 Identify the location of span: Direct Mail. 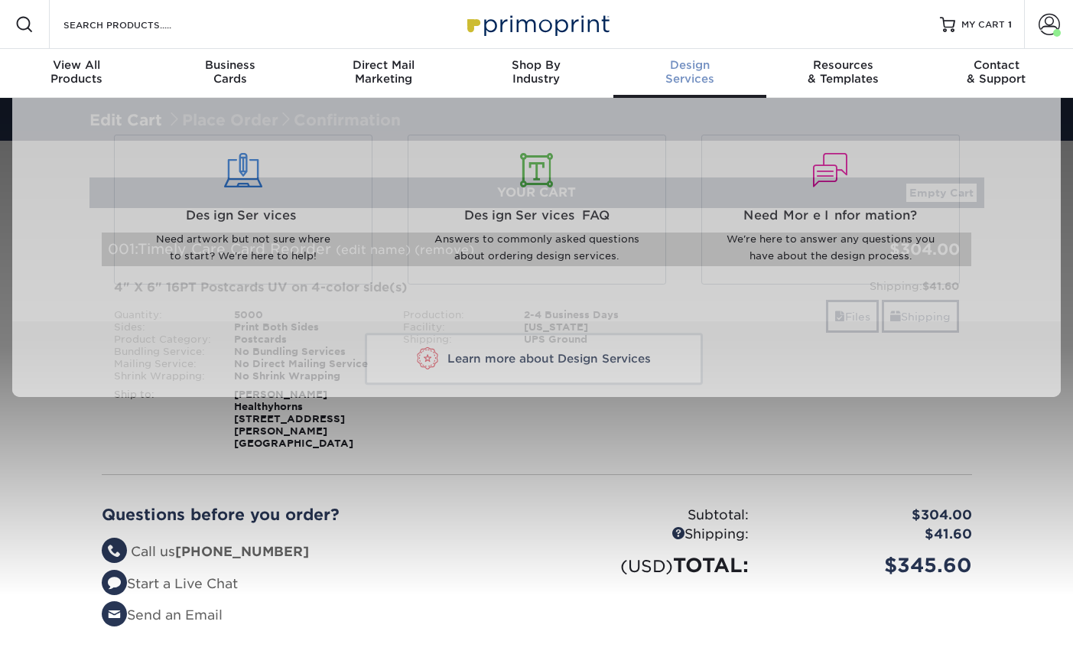
(383, 65).